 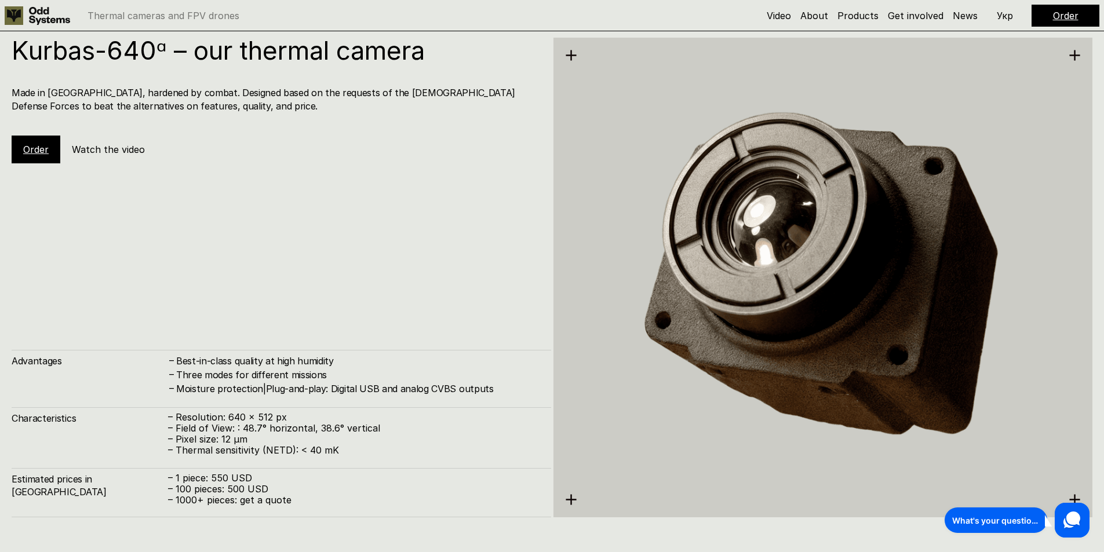 I want to click on p: – Pixel size: 12 µm, so click(x=354, y=439).